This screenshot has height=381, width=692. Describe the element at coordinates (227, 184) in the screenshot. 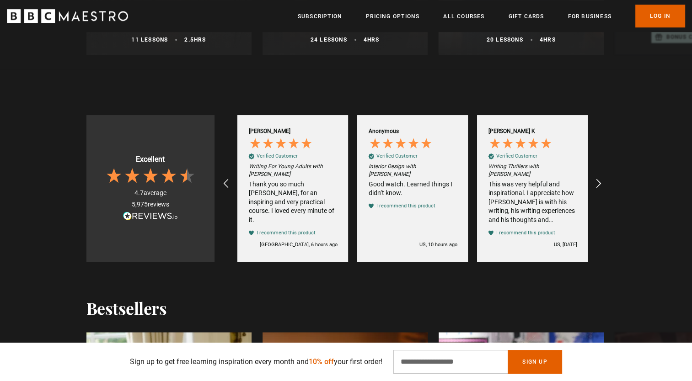

I see `div: REVIEWS.io Carousel Scroll Left` at that location.